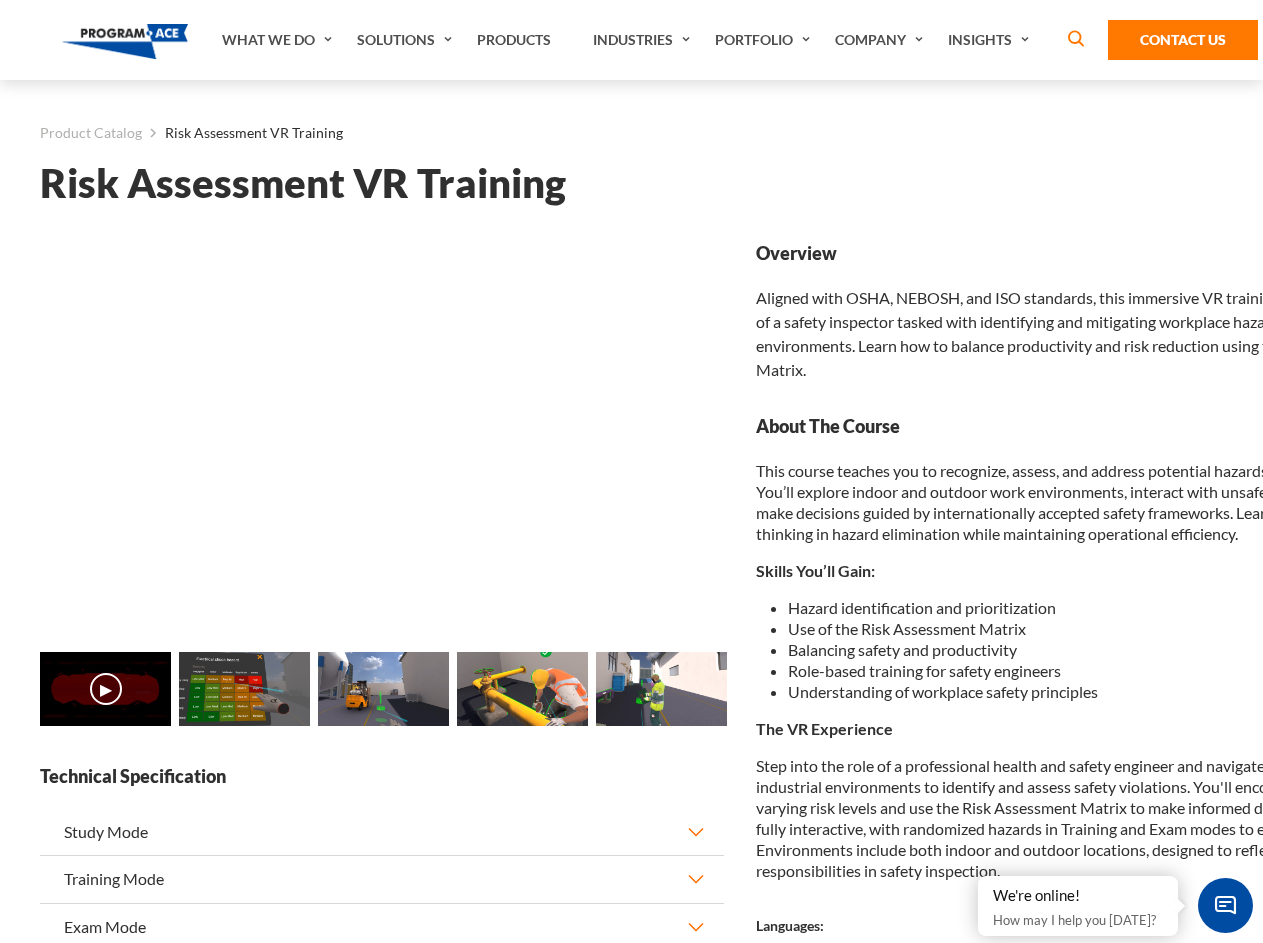  Describe the element at coordinates (382, 776) in the screenshot. I see `strong: Technical Specification` at that location.